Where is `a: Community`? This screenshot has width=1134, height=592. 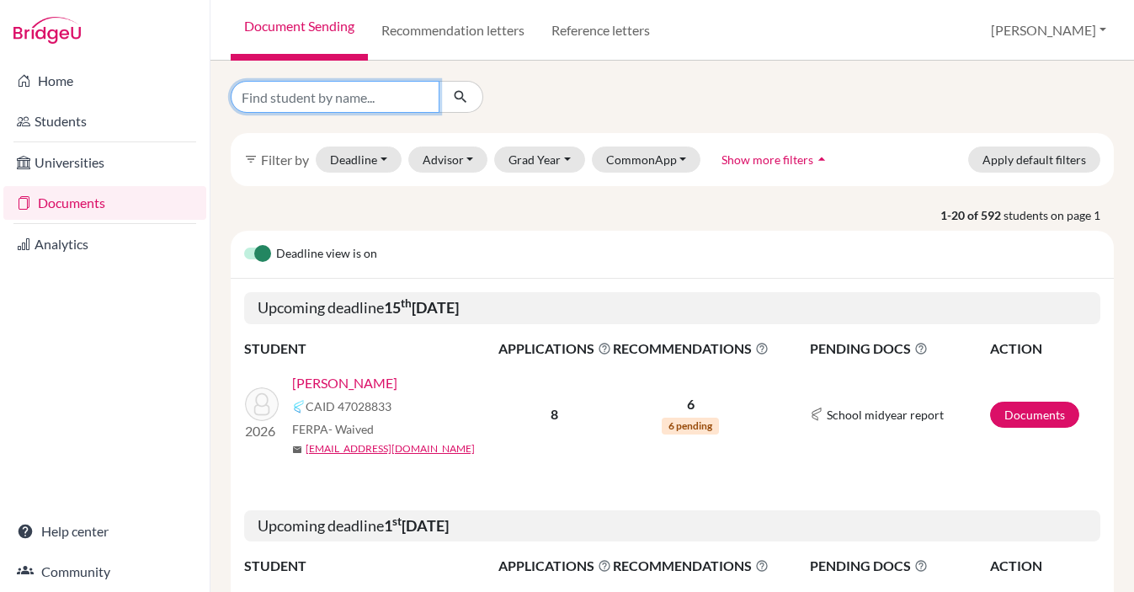
a: Community is located at coordinates (104, 572).